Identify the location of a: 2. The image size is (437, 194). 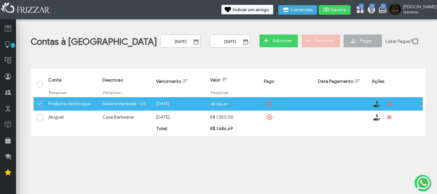
(359, 10).